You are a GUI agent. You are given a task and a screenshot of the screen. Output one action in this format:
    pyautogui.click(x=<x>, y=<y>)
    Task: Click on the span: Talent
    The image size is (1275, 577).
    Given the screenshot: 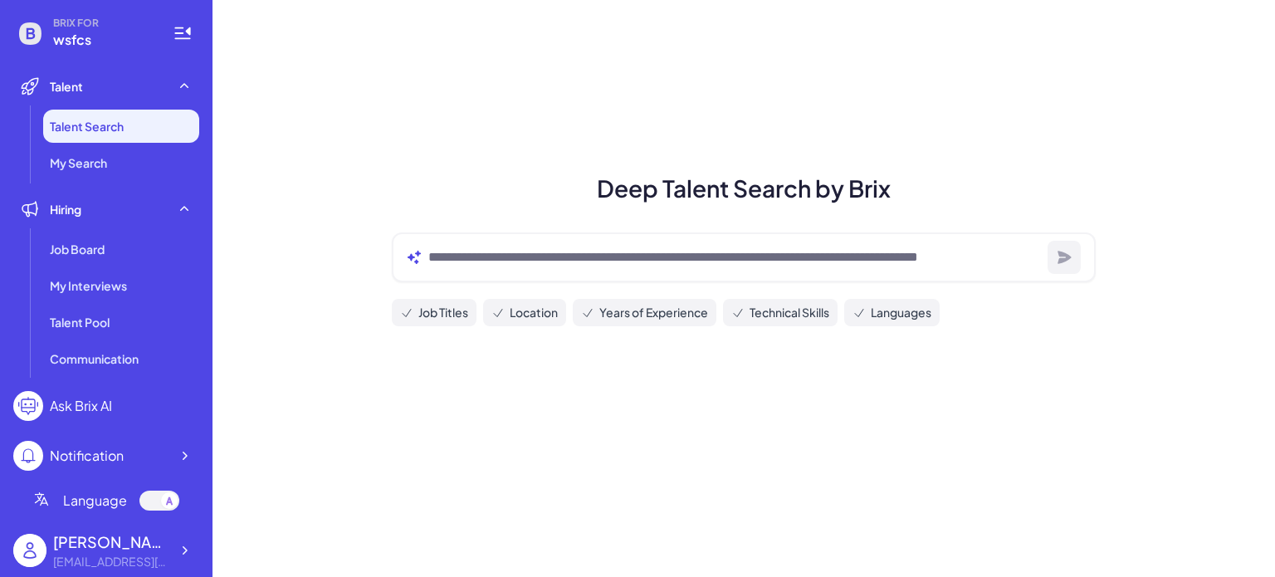 What is the action you would take?
    pyautogui.click(x=66, y=86)
    